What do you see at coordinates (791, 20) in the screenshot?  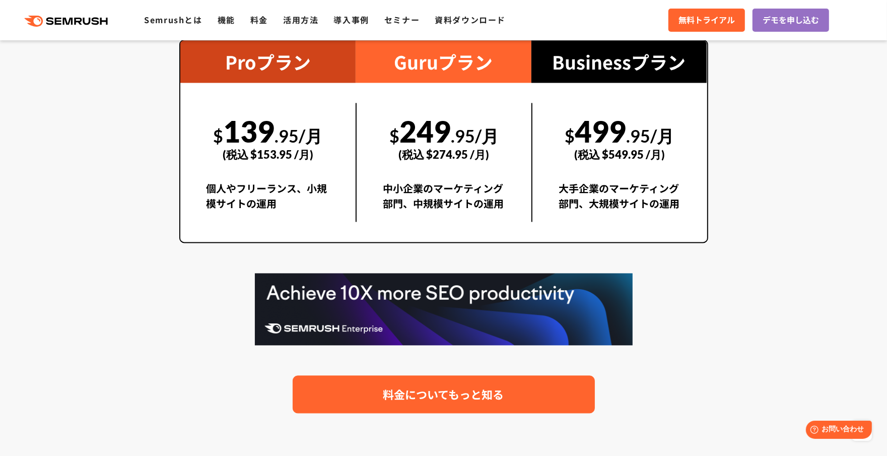 I see `a: デモを申し込む` at bounding box center [791, 20].